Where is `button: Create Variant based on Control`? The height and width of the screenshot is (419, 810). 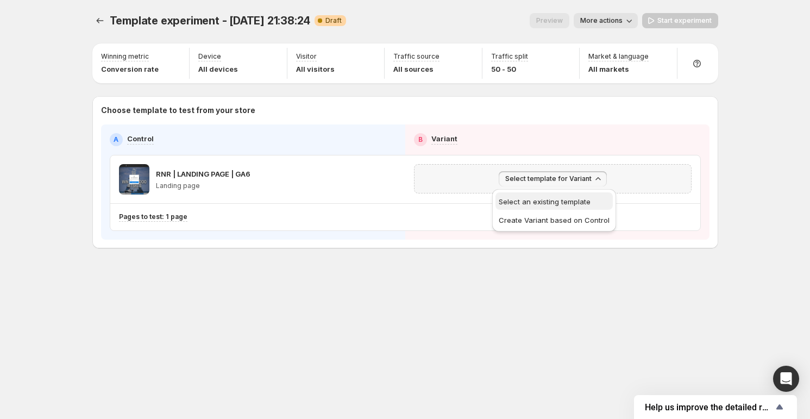 button: Create Variant based on Control is located at coordinates (554, 219).